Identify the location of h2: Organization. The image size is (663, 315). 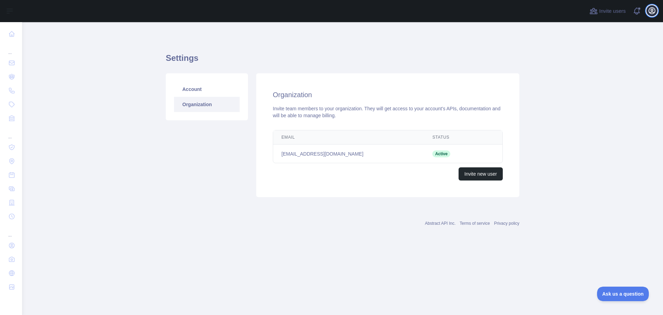
(388, 95).